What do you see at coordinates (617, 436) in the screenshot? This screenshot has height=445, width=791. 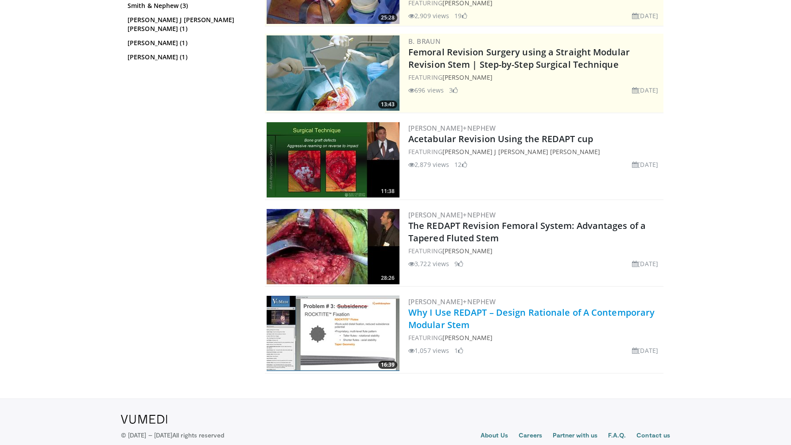 I see `a: F.A.Q.` at bounding box center [617, 436].